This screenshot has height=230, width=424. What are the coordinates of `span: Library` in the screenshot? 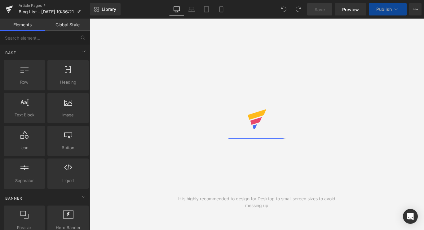 It's located at (109, 9).